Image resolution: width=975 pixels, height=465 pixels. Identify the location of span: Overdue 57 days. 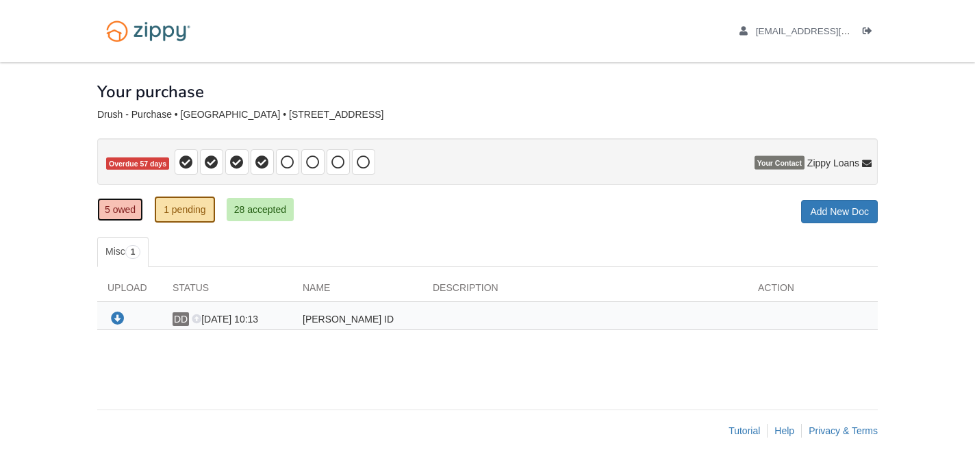
(138, 164).